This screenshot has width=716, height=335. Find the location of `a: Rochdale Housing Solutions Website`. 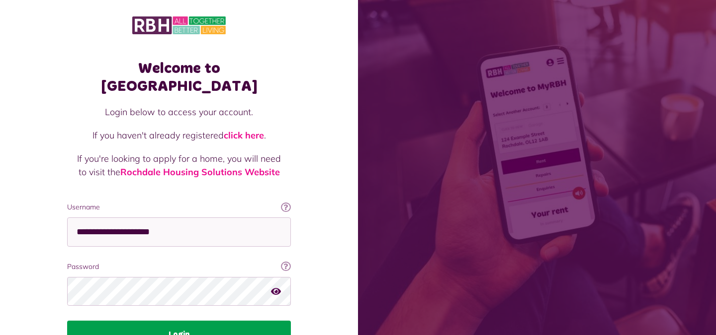

a: Rochdale Housing Solutions Website is located at coordinates (200, 172).